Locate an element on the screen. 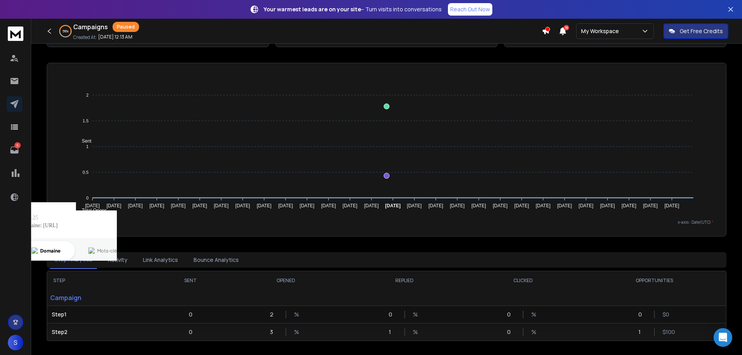  img: logo is located at coordinates (16, 33).